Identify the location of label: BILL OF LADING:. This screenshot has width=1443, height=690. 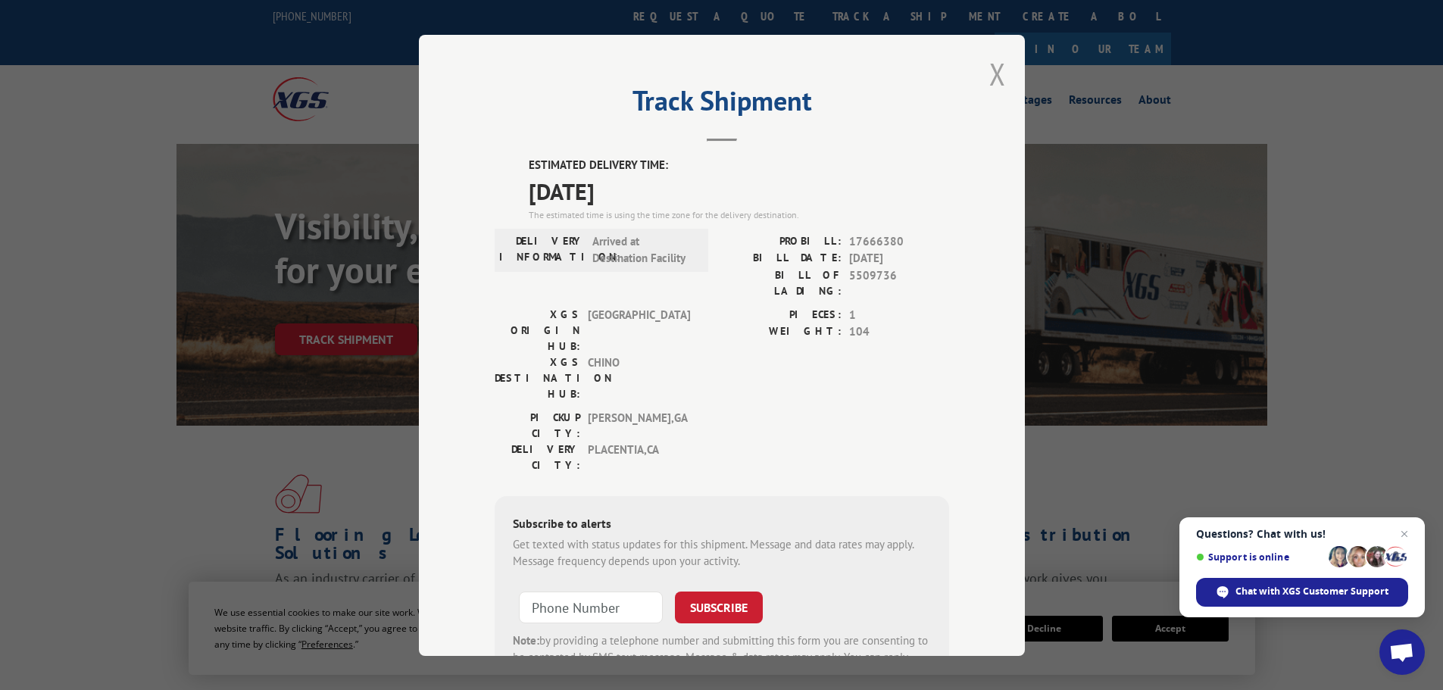
(782, 283).